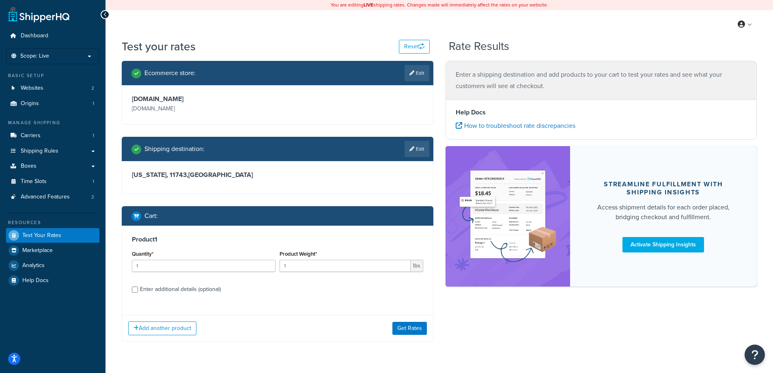 Image resolution: width=773 pixels, height=373 pixels. I want to click on li: Marketplace, so click(53, 250).